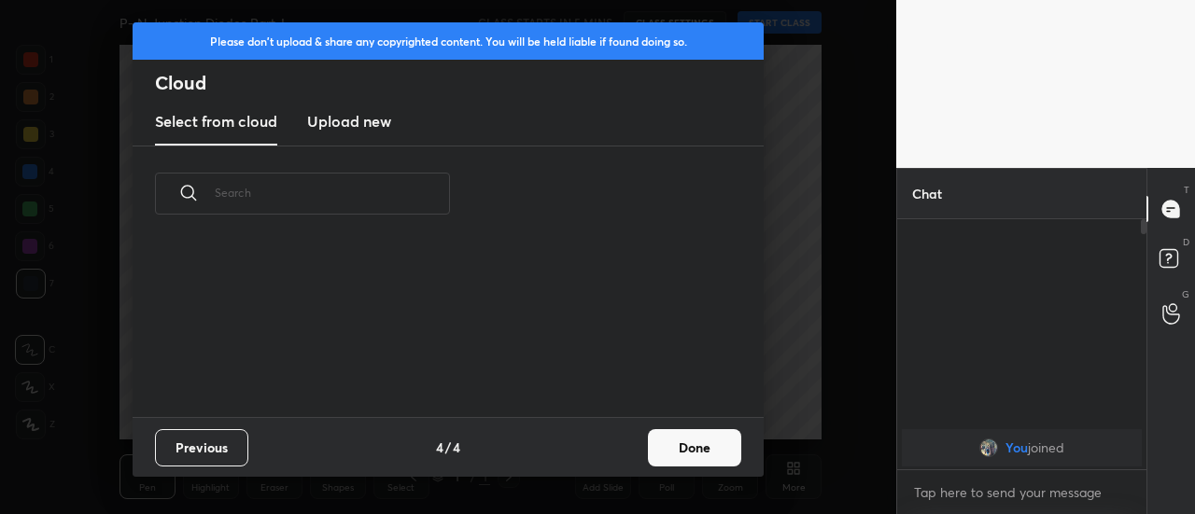 The height and width of the screenshot is (514, 1195). I want to click on div: Please don't upload & share any copyrighted content. You will be held liable if found doing so., so click(448, 41).